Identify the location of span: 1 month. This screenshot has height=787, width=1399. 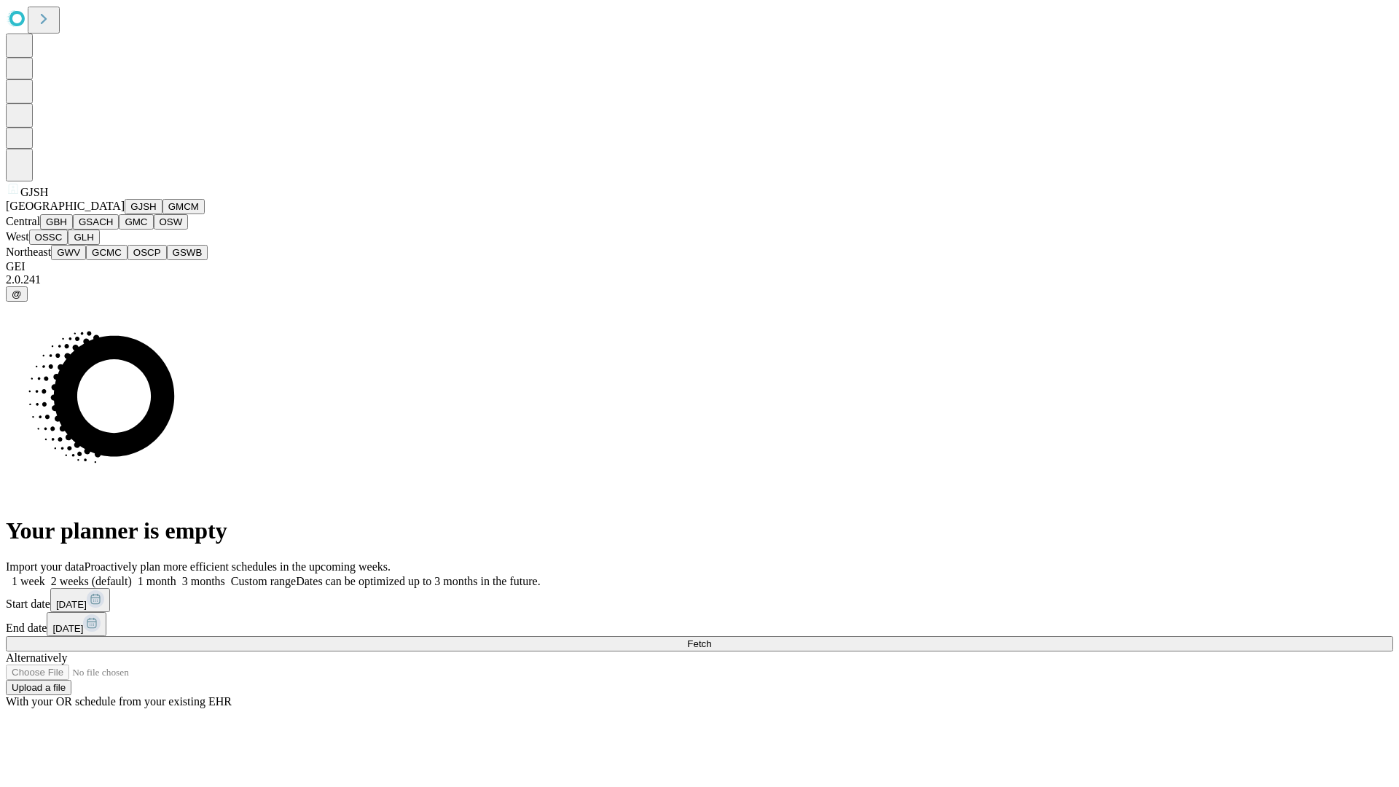
(157, 581).